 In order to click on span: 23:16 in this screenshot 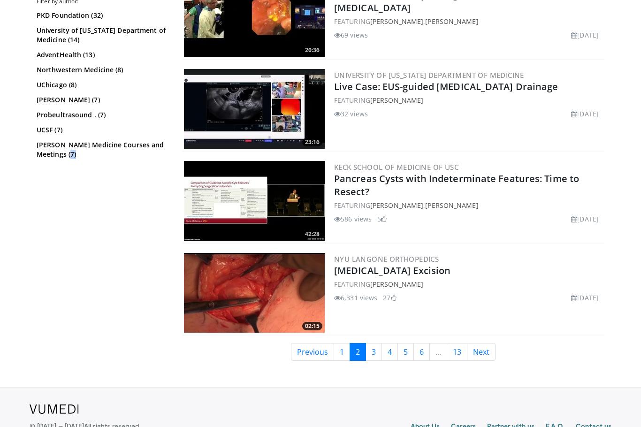, I will do `click(312, 142)`.